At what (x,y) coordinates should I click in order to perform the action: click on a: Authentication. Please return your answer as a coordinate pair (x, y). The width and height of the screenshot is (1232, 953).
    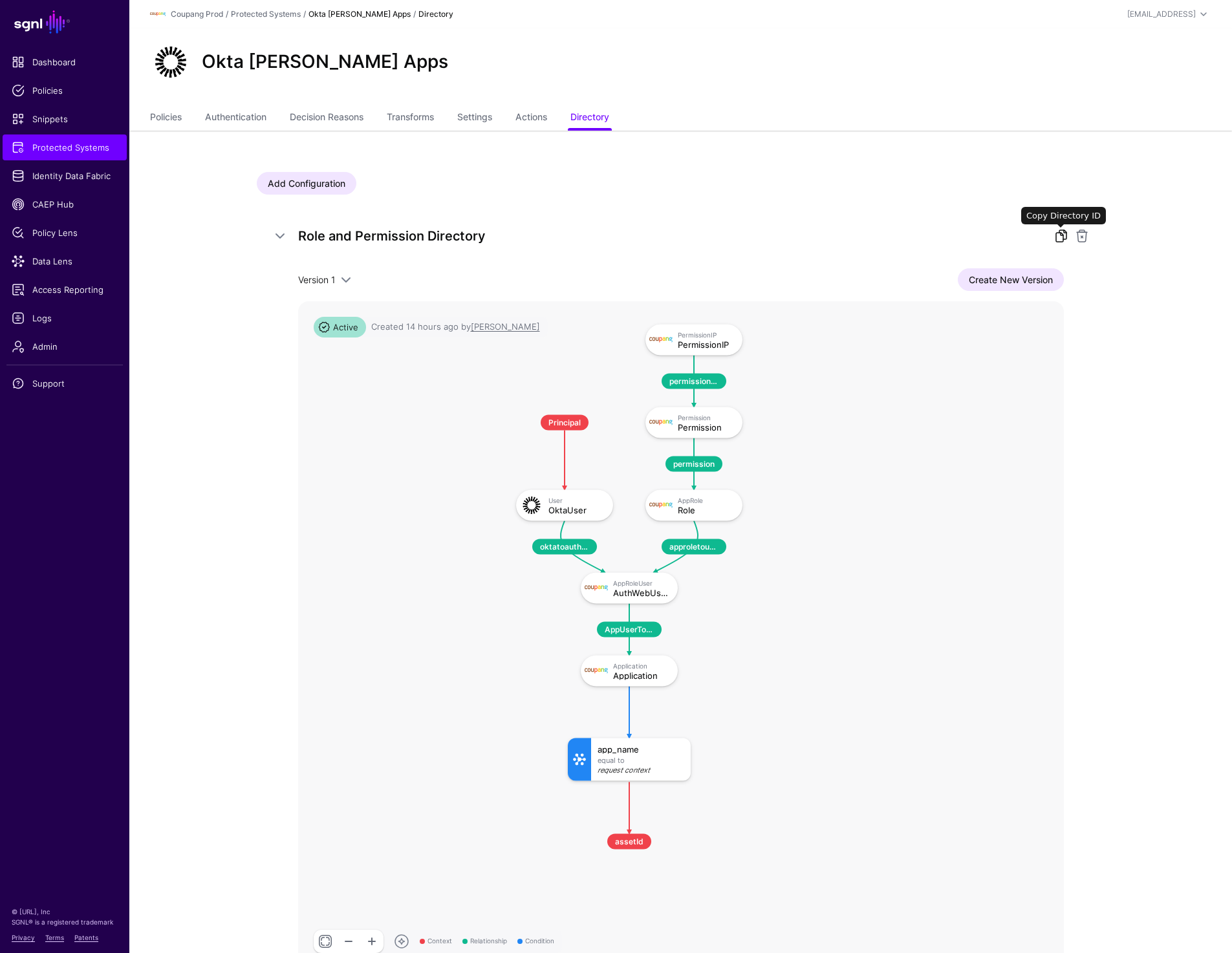
    Looking at the image, I should click on (236, 118).